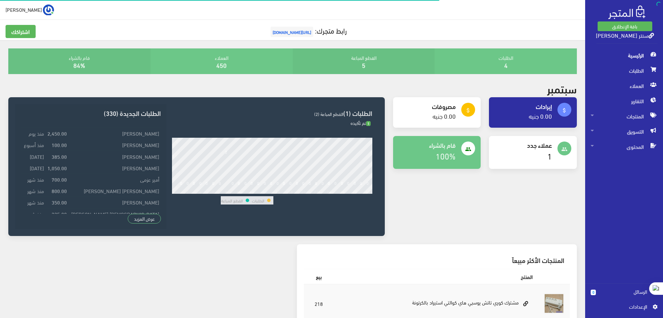 The image size is (663, 318). I want to click on div: القطع المباعة, so click(364, 61).